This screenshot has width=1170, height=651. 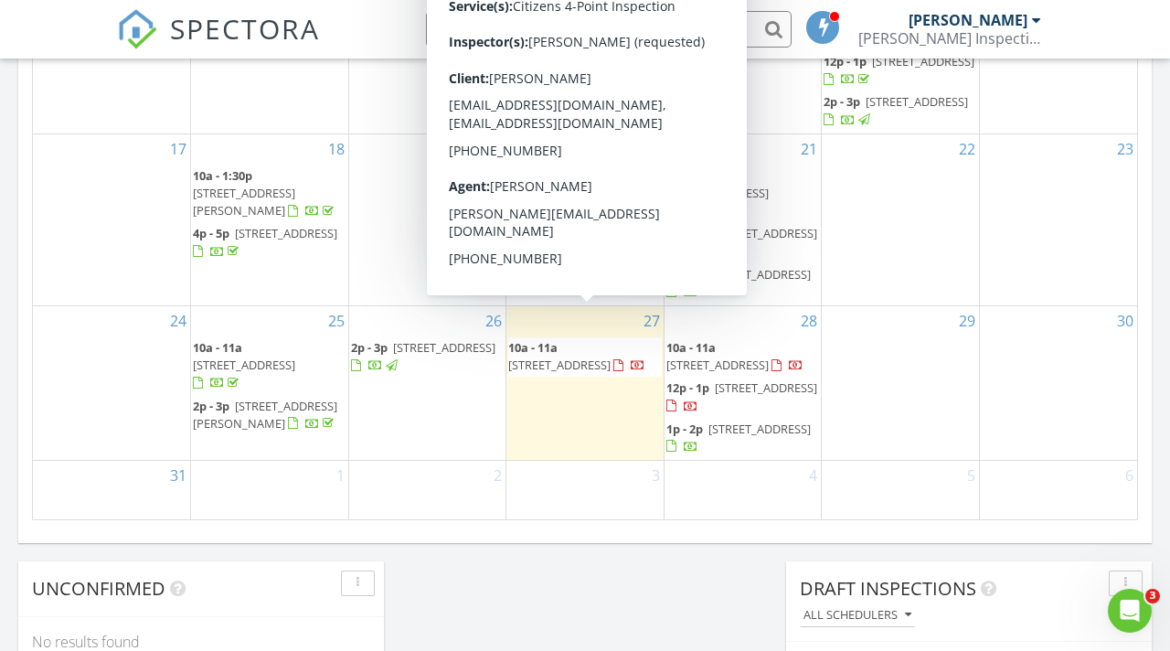 I want to click on td: Go to September 4, 2025, so click(x=742, y=491).